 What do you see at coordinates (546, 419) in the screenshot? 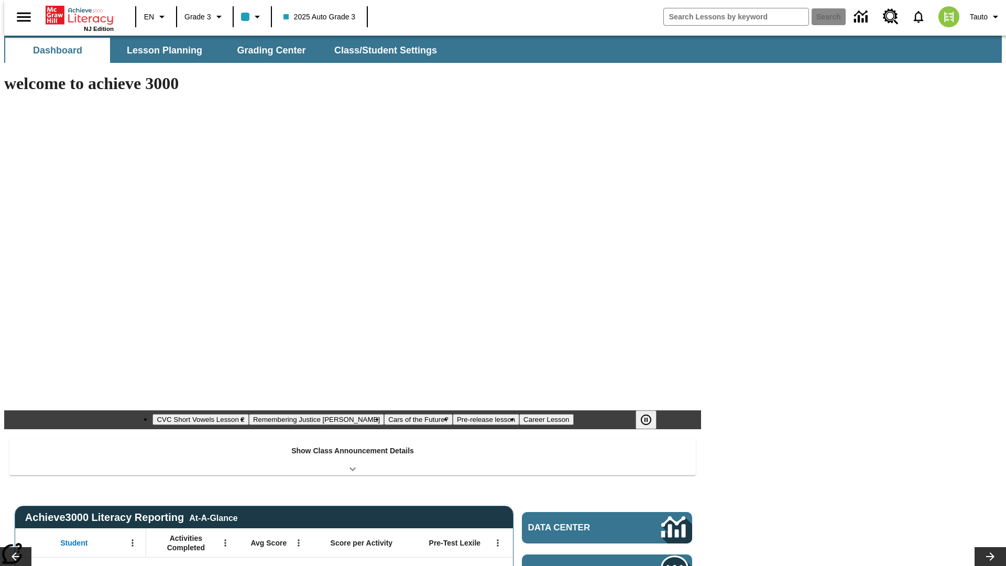
I see `button: Slide 5 Career Lesson` at bounding box center [546, 419].